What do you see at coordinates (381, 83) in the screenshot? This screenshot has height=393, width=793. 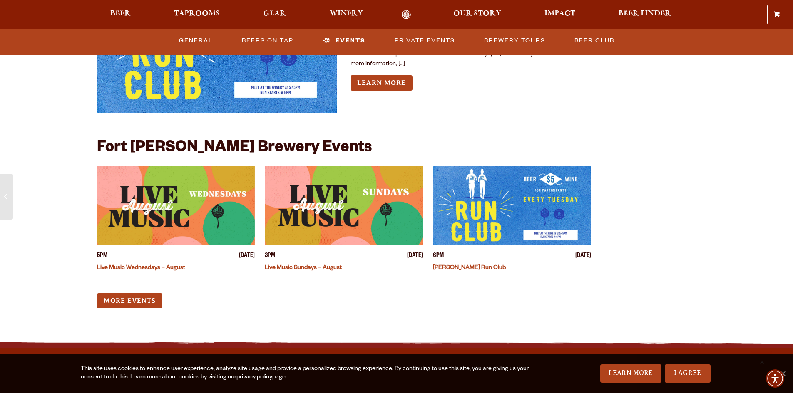 I see `a: Learn more about Odell Run Club` at bounding box center [381, 83].